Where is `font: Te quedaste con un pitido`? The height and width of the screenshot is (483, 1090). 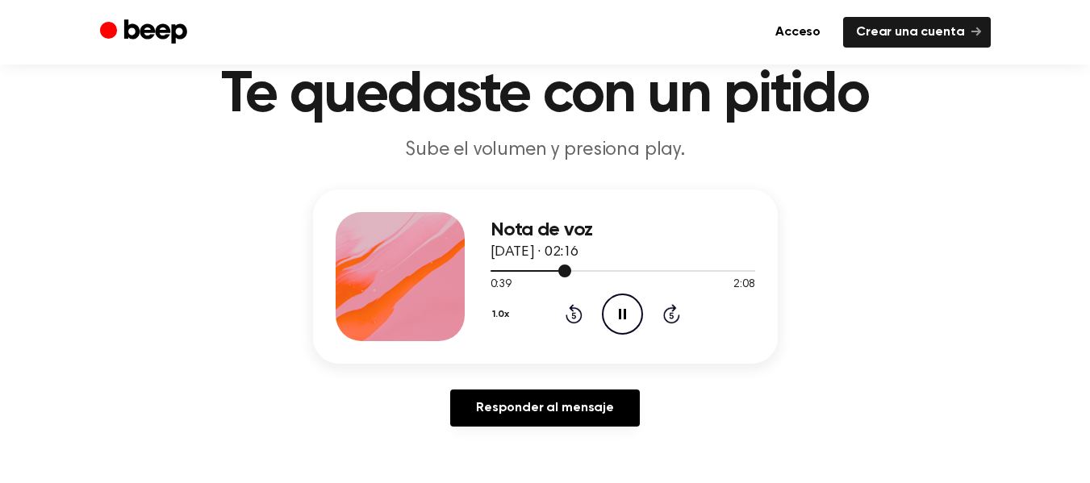
font: Te quedaste con un pitido is located at coordinates (544, 95).